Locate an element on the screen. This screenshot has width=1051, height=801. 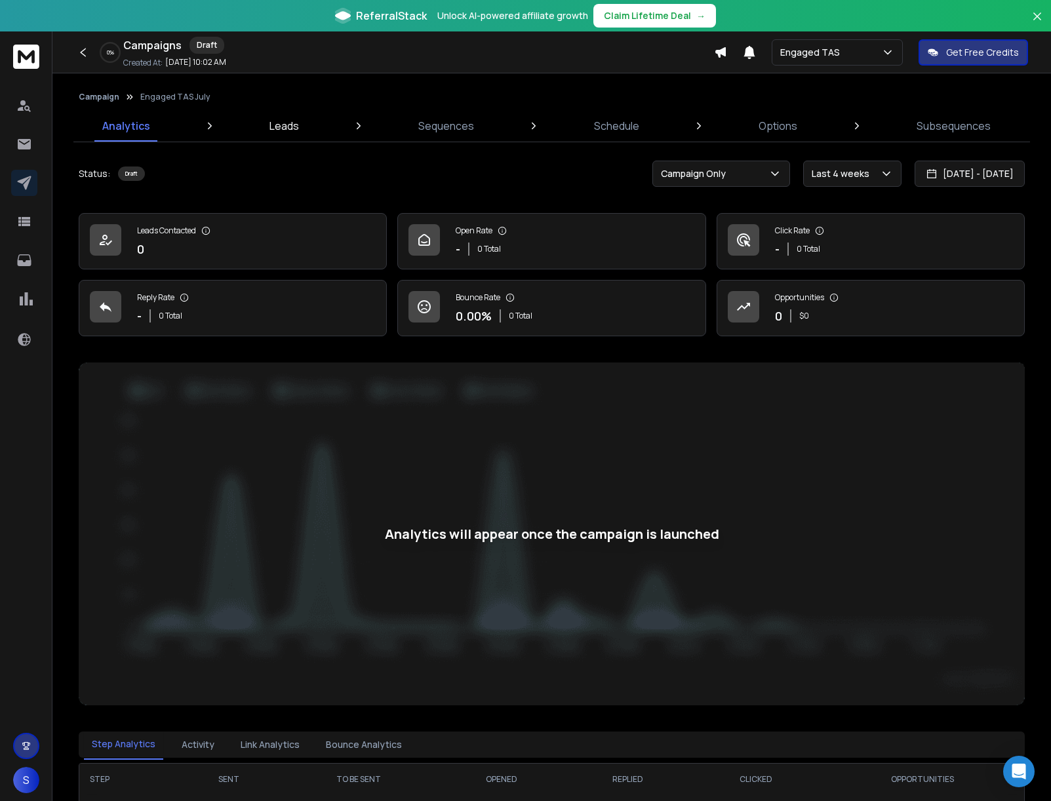
th: OPPORTUNITIES is located at coordinates (923, 780).